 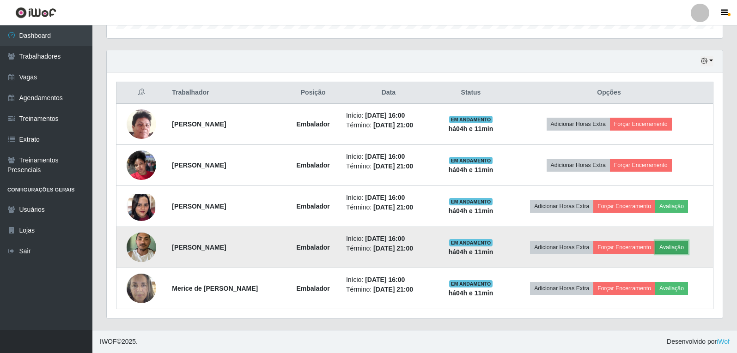 I want to click on th: Status, so click(x=471, y=93).